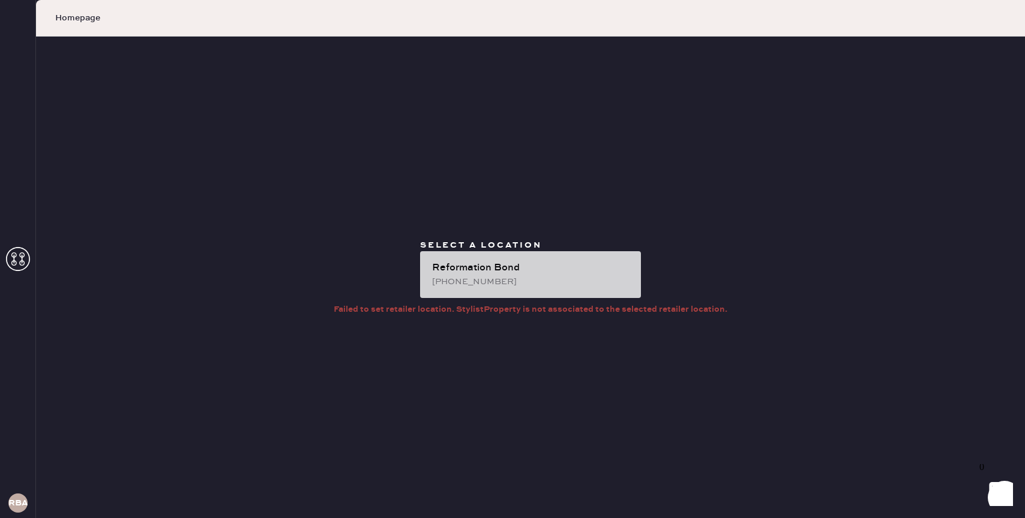 The width and height of the screenshot is (1025, 518). I want to click on span: Select a location, so click(481, 245).